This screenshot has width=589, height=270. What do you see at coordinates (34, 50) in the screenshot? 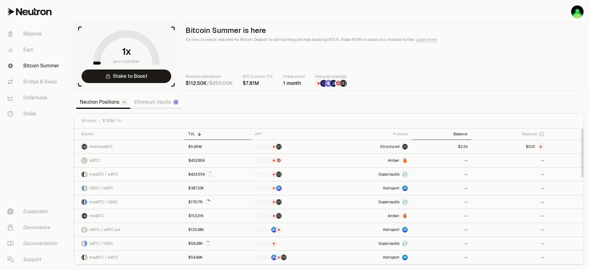
I see `a: Earn` at bounding box center [34, 50].